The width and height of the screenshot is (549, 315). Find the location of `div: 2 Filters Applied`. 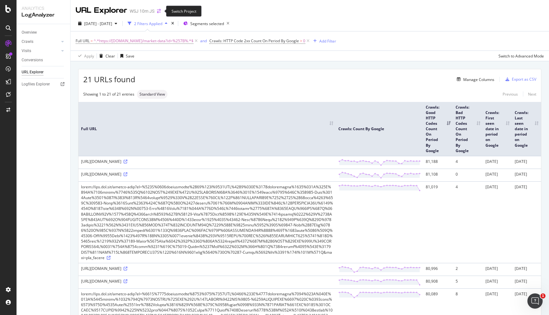

div: 2 Filters Applied is located at coordinates (148, 23).